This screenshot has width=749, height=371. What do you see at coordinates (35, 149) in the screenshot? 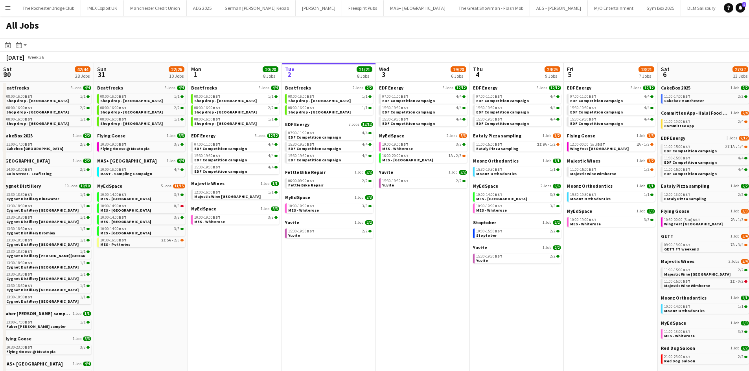
I see `span: Cakebox Surrey` at bounding box center [35, 149].